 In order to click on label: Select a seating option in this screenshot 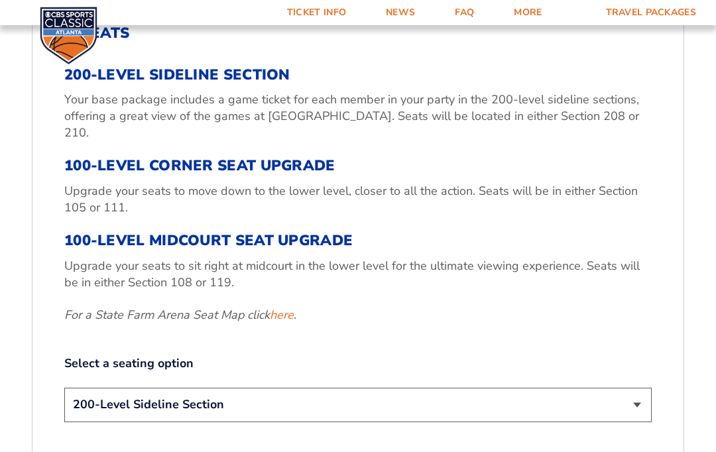, I will do `click(358, 363)`.